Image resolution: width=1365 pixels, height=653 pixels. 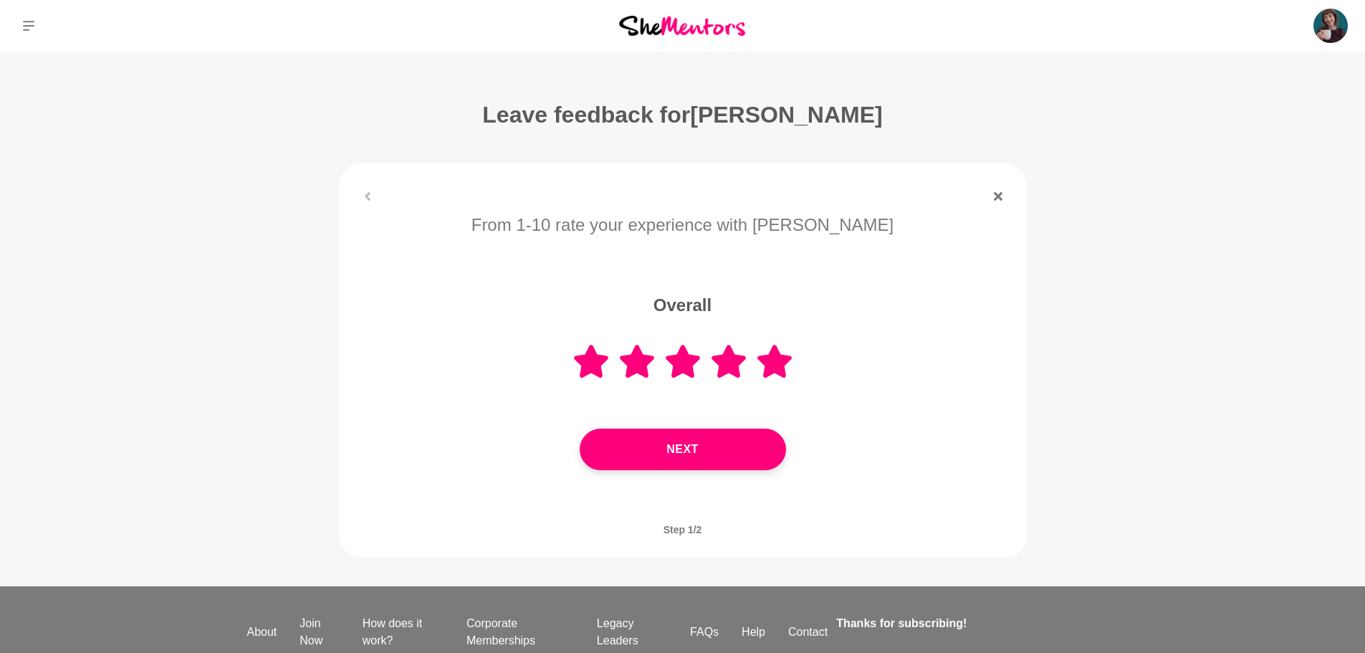 I want to click on a: Help, so click(x=753, y=632).